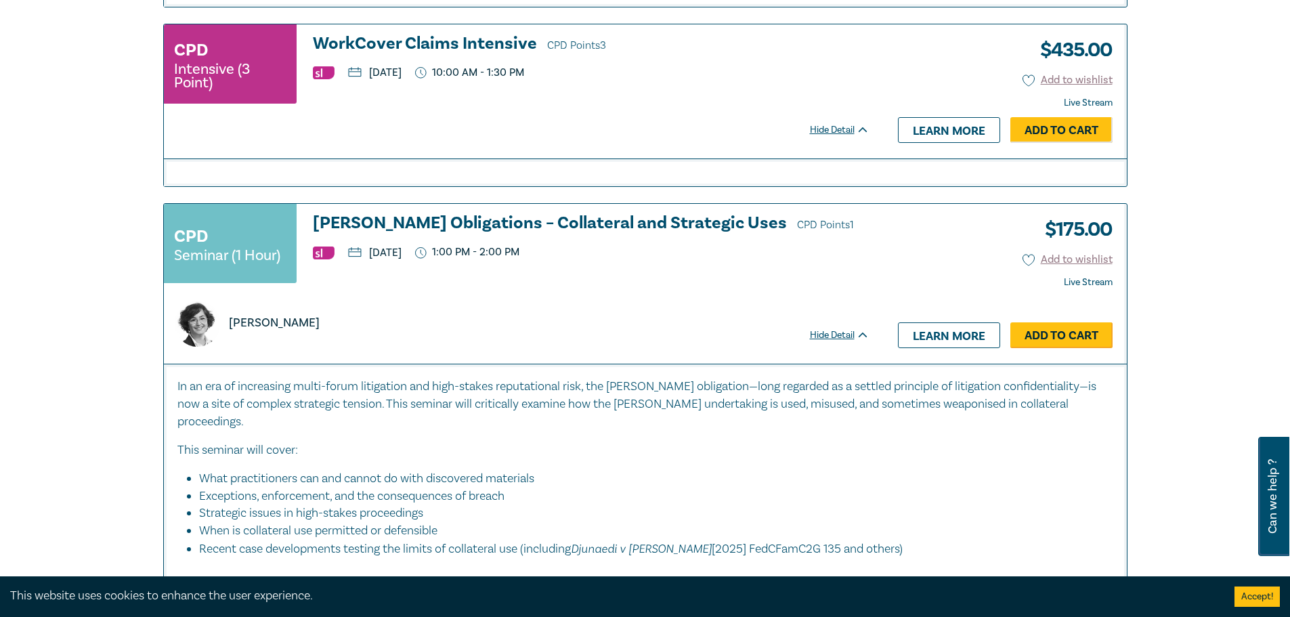 Image resolution: width=1290 pixels, height=617 pixels. Describe the element at coordinates (1074, 230) in the screenshot. I see `h3: $ 175.00` at that location.